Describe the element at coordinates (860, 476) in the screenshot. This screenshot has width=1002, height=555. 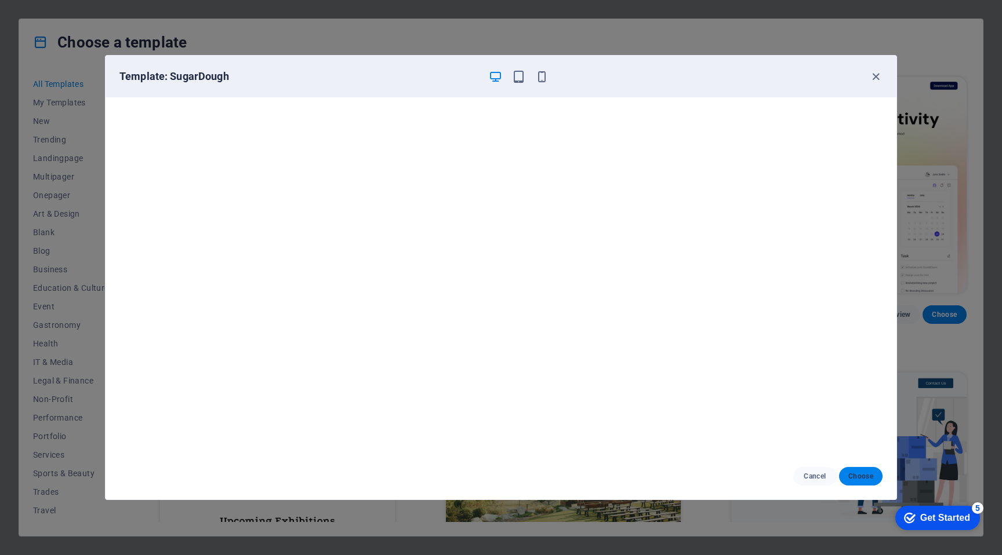
I see `span: Choose` at that location.